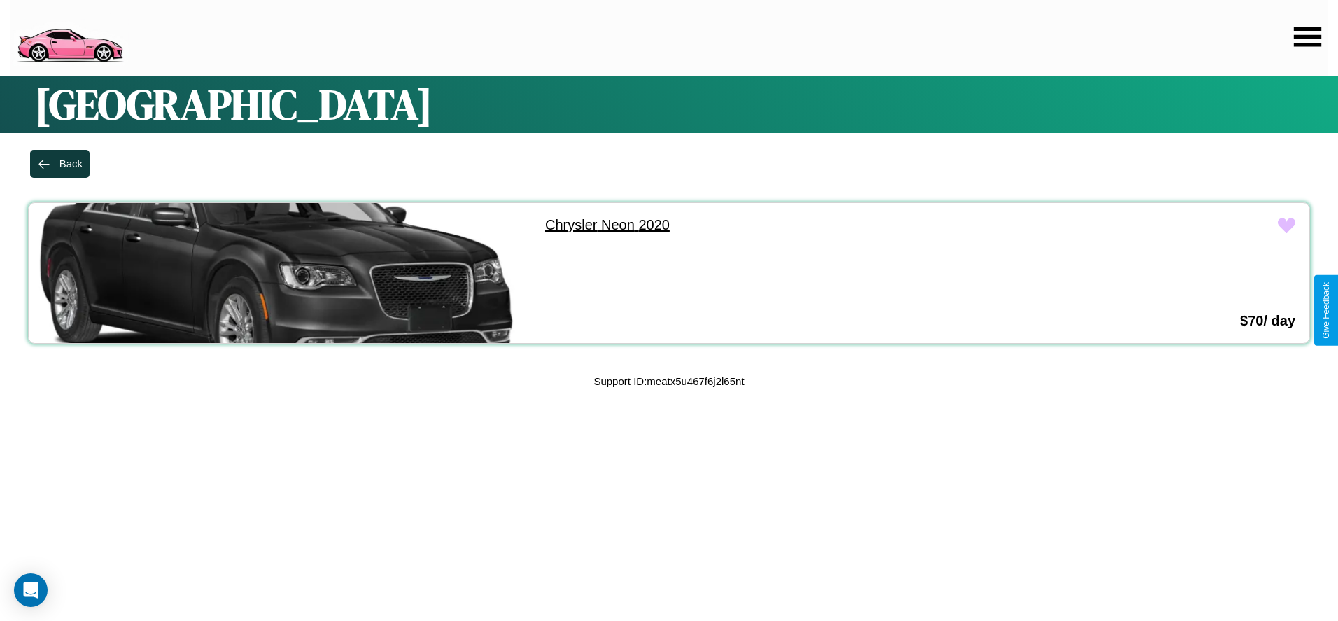 The width and height of the screenshot is (1338, 621). I want to click on div: Back, so click(71, 163).